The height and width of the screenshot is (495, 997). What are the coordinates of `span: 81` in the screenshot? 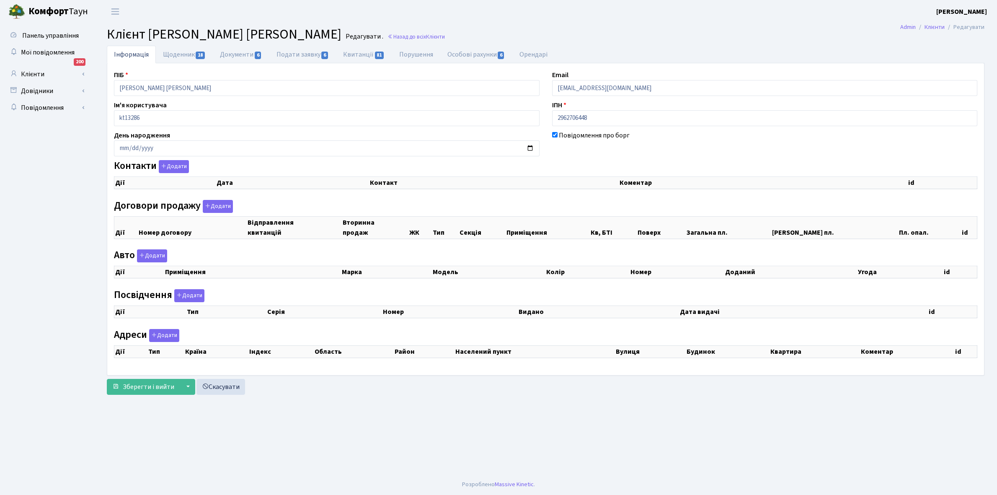 It's located at (380, 55).